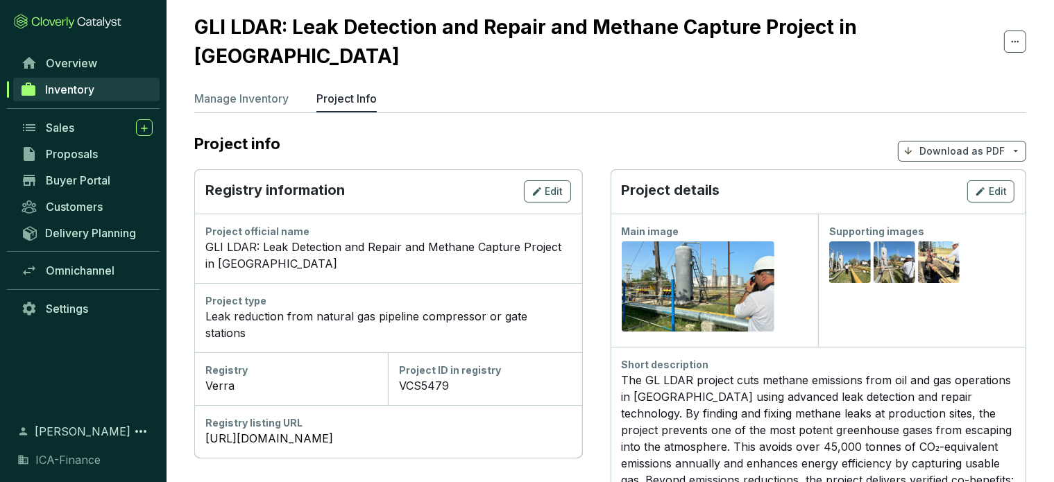 The width and height of the screenshot is (1054, 482). What do you see at coordinates (388, 232) in the screenshot?
I see `div: Project official name` at bounding box center [388, 232].